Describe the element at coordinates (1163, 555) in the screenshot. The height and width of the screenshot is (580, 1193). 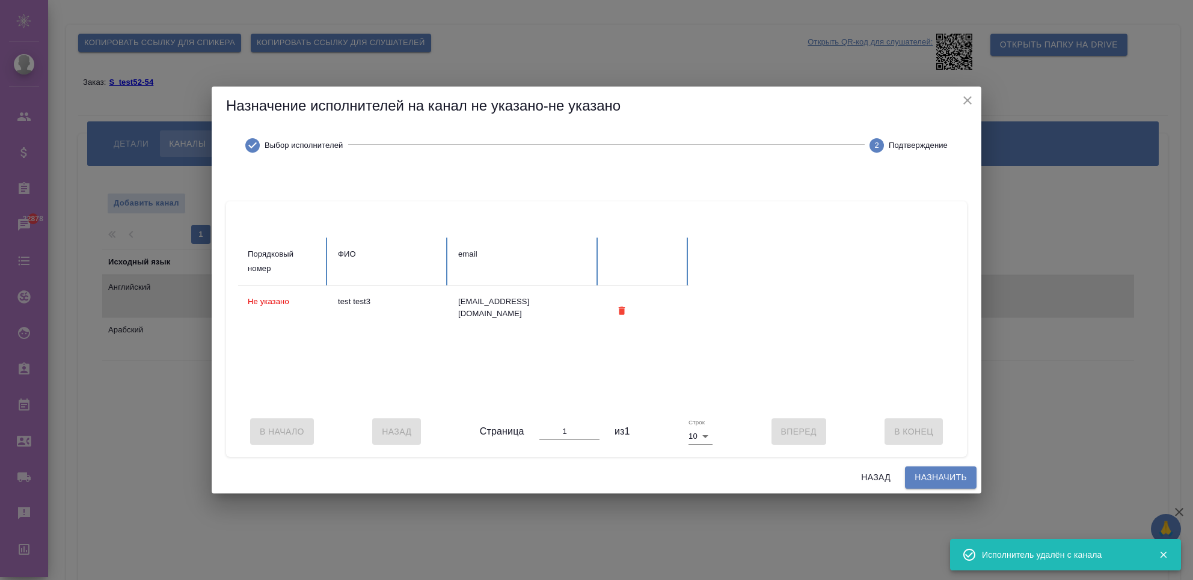
I see `button: Закрыть` at that location.